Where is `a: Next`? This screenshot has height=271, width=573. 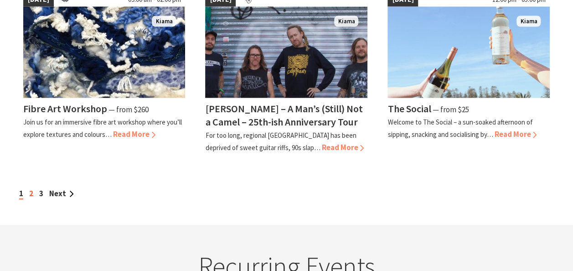
a: Next is located at coordinates (62, 193).